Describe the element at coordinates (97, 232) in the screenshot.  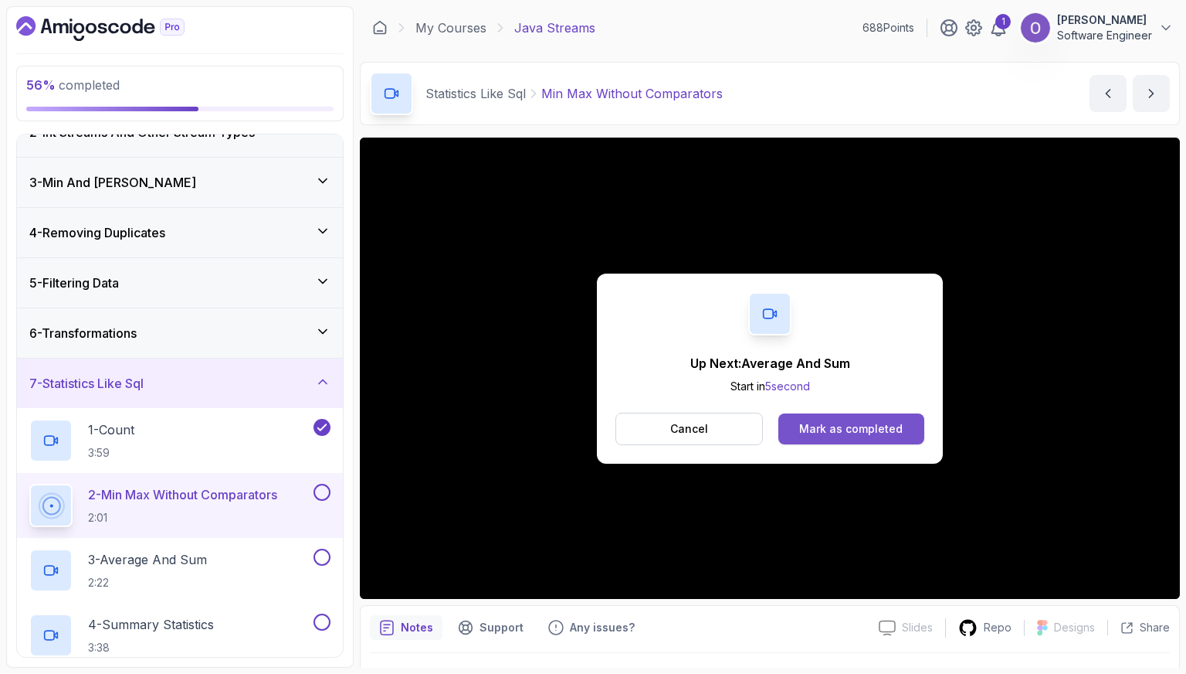
I see `h3: 4 - Removing Duplicates` at that location.